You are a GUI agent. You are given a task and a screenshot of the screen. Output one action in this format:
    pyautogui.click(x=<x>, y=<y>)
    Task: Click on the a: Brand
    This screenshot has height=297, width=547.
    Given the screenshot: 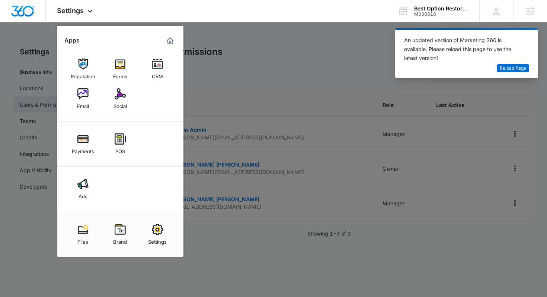 What is the action you would take?
    pyautogui.click(x=120, y=234)
    